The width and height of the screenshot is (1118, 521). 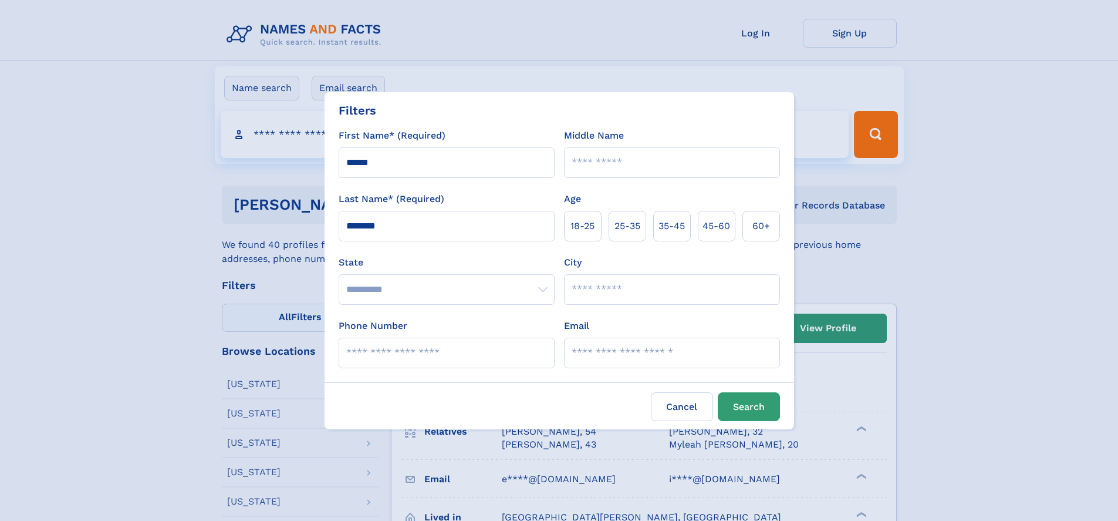 I want to click on label: Cancel, so click(x=682, y=406).